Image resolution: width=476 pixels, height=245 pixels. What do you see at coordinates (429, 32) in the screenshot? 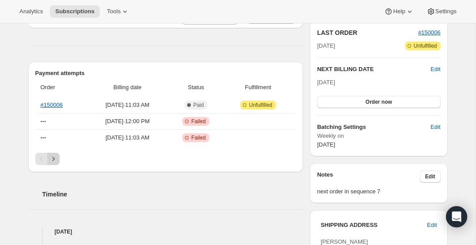
I see `span: #150006` at bounding box center [429, 32].